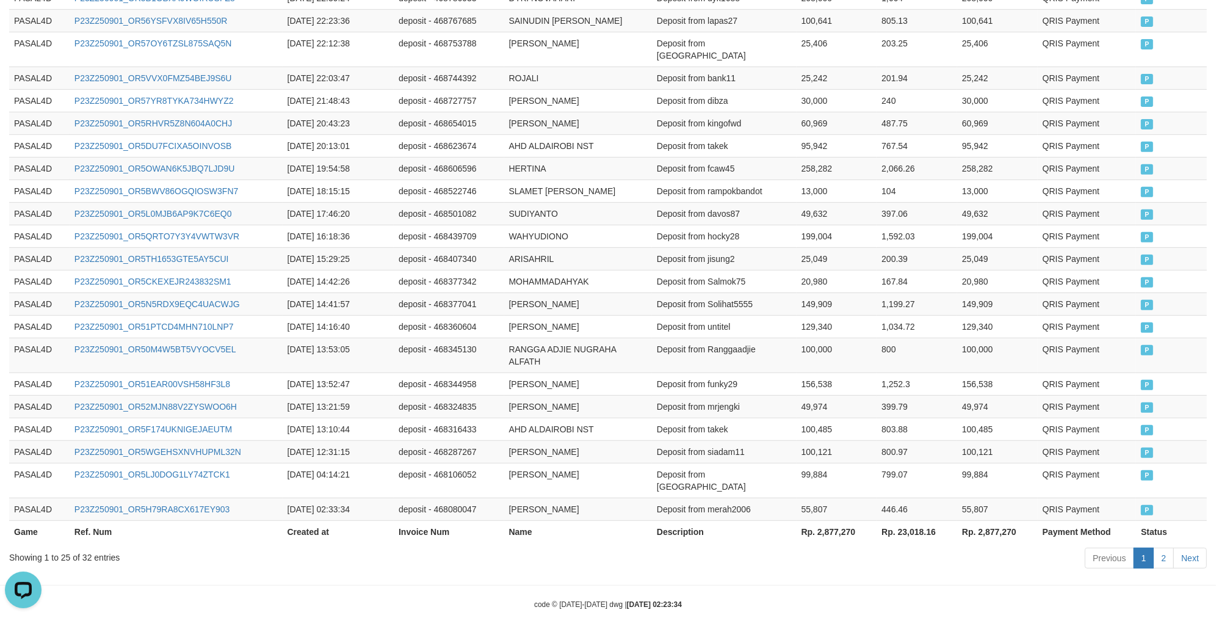  What do you see at coordinates (449, 49) in the screenshot?
I see `td: deposit - 468753788` at bounding box center [449, 49].